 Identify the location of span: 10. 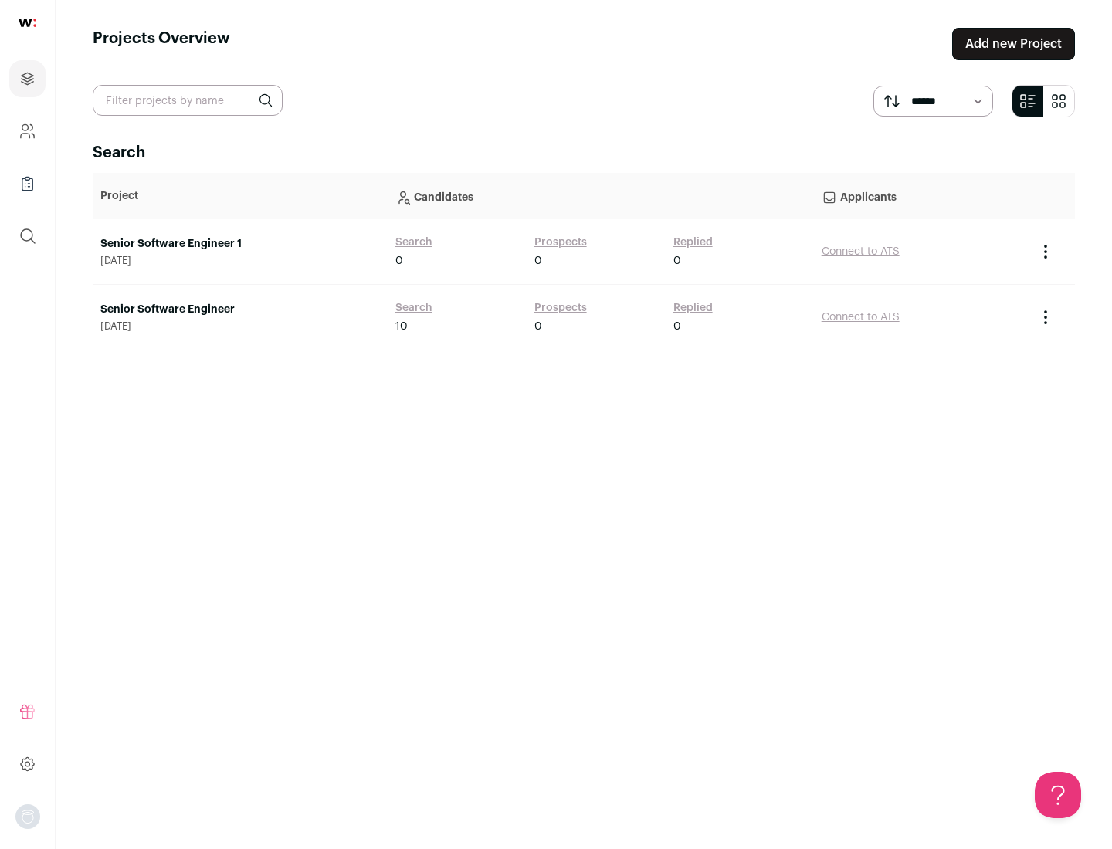
(401, 327).